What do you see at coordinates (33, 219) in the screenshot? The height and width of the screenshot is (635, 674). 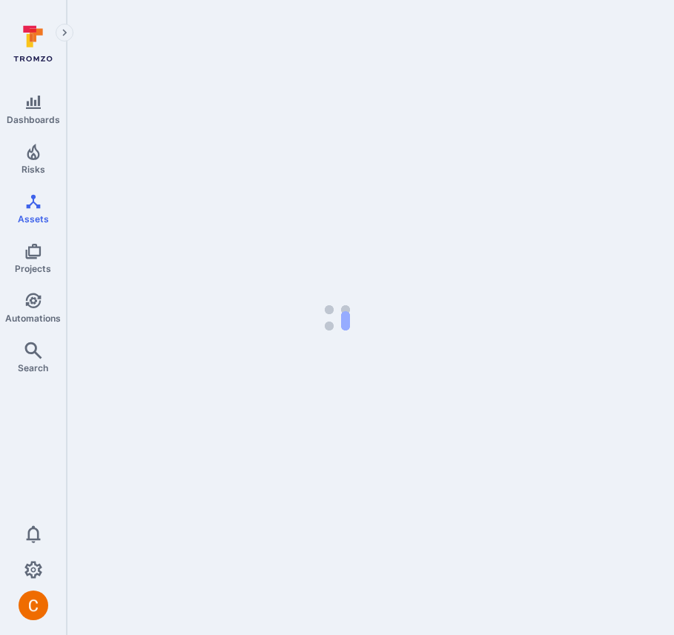 I see `span: Assets` at bounding box center [33, 219].